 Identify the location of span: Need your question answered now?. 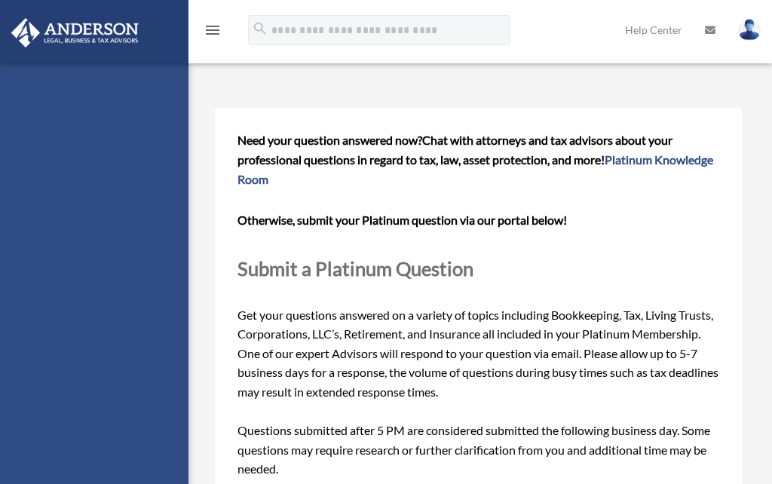
(329, 139).